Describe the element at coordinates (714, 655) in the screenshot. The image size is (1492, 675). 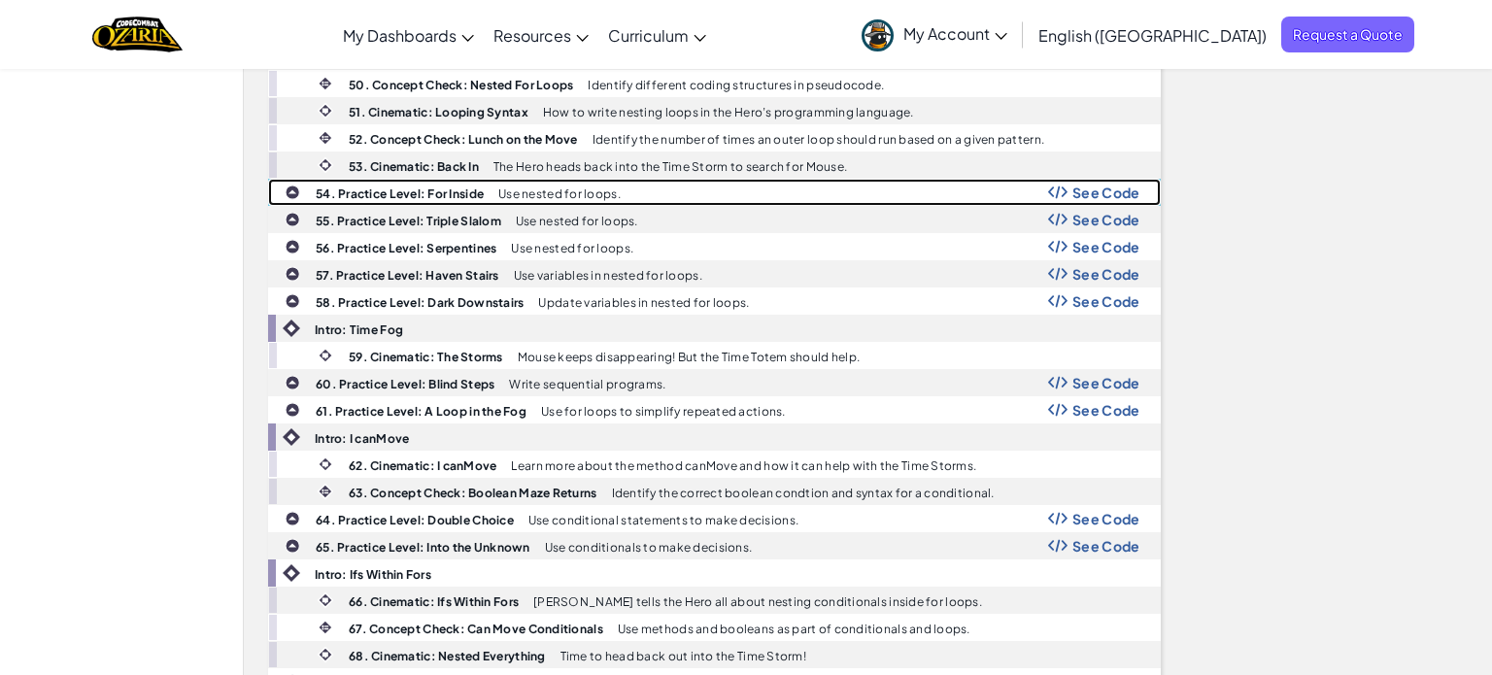
I see `a: 68. Cinematic: Nested Everything Time to head back out into the Time Storm!` at that location.